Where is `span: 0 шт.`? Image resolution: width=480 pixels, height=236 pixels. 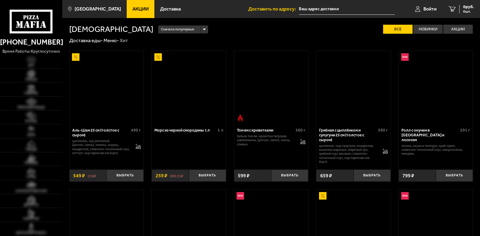 span: 0 шт. is located at coordinates (469, 11).